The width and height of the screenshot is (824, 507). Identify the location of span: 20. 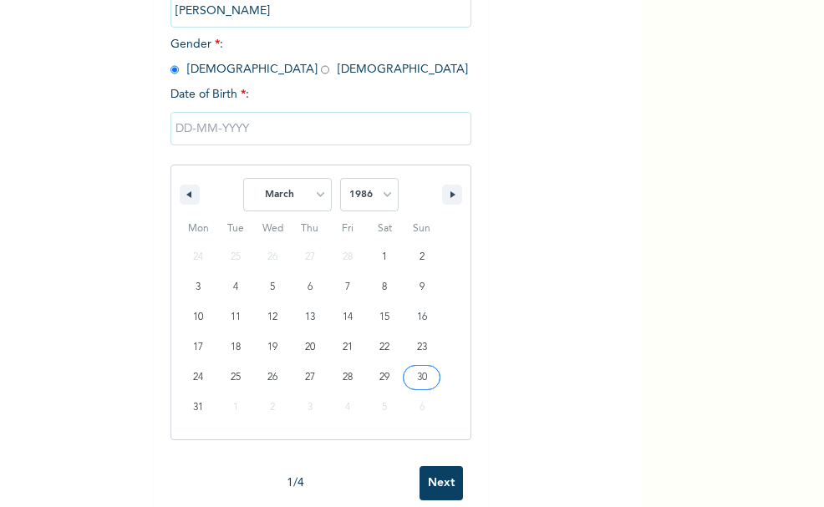
(310, 347).